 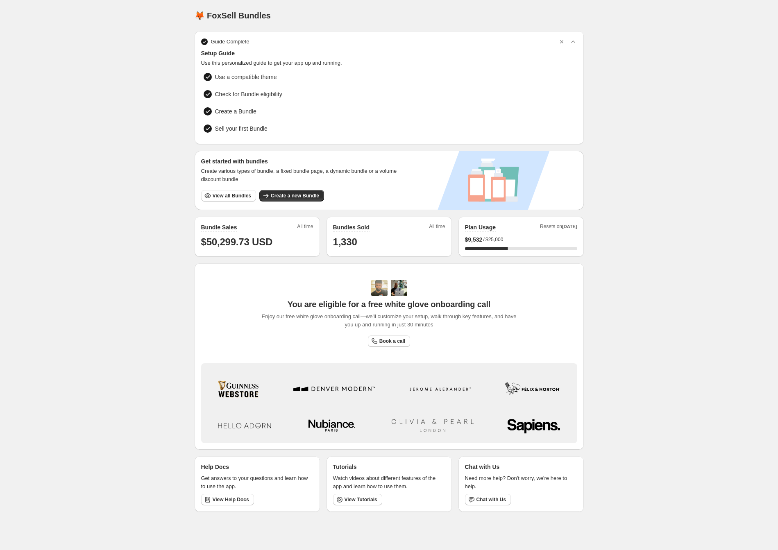 I want to click on button: View all Bundles, so click(x=229, y=196).